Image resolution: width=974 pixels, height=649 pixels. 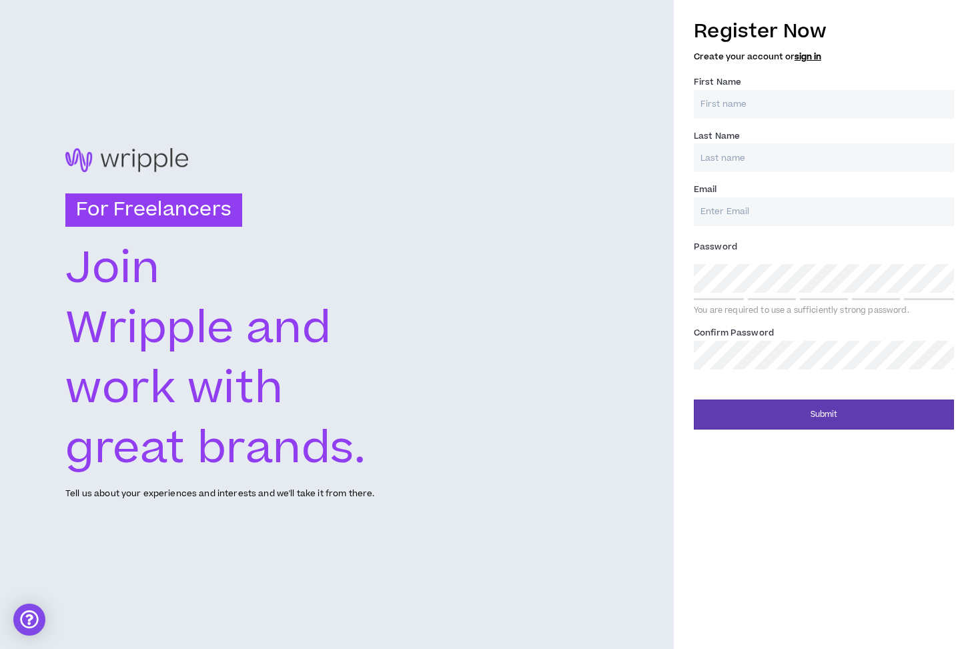 I want to click on text: Wripple and, so click(x=198, y=330).